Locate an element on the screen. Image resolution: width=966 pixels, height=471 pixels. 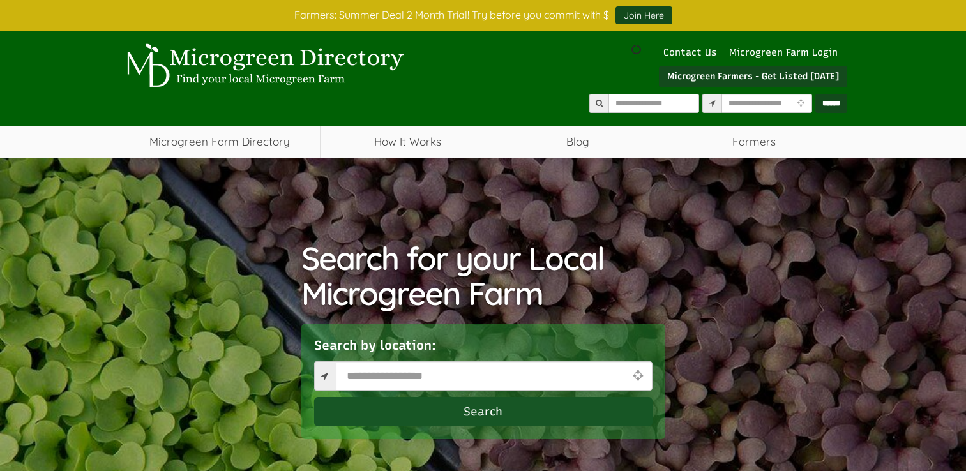
h1: Search for your Local Microgreen Farm is located at coordinates (483, 276).